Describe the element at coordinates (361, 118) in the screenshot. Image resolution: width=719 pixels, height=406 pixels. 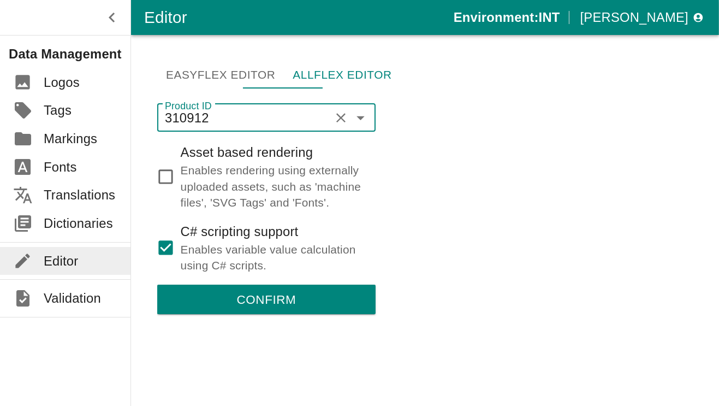
I see `button: Open` at that location.